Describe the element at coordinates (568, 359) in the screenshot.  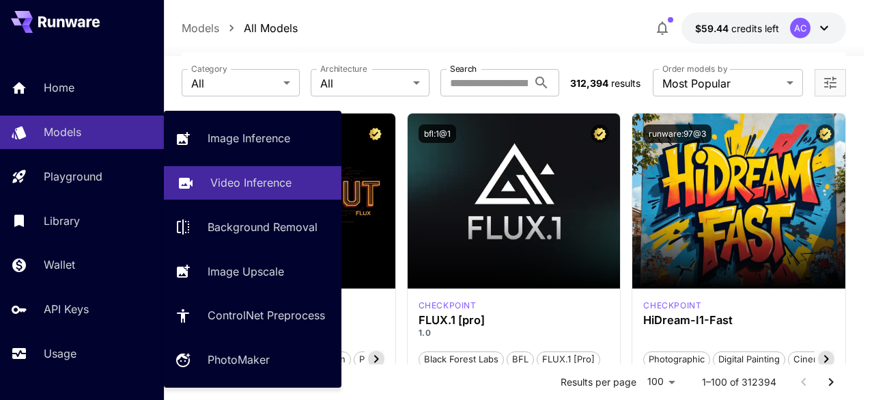
I see `span: FLUX.1 [pro]` at that location.